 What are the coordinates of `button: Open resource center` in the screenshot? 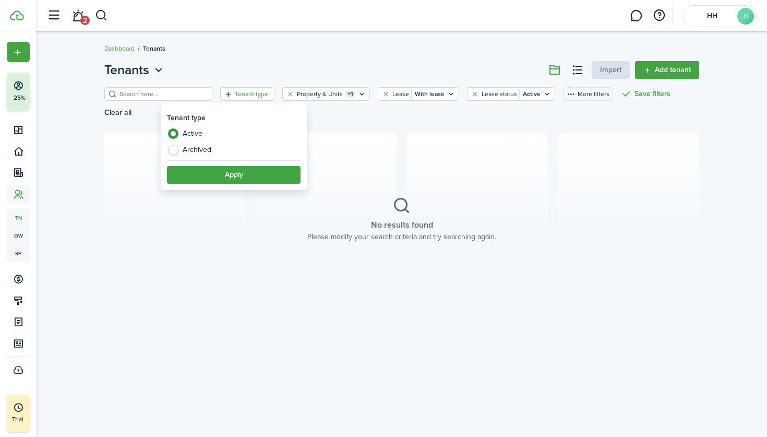 It's located at (659, 16).